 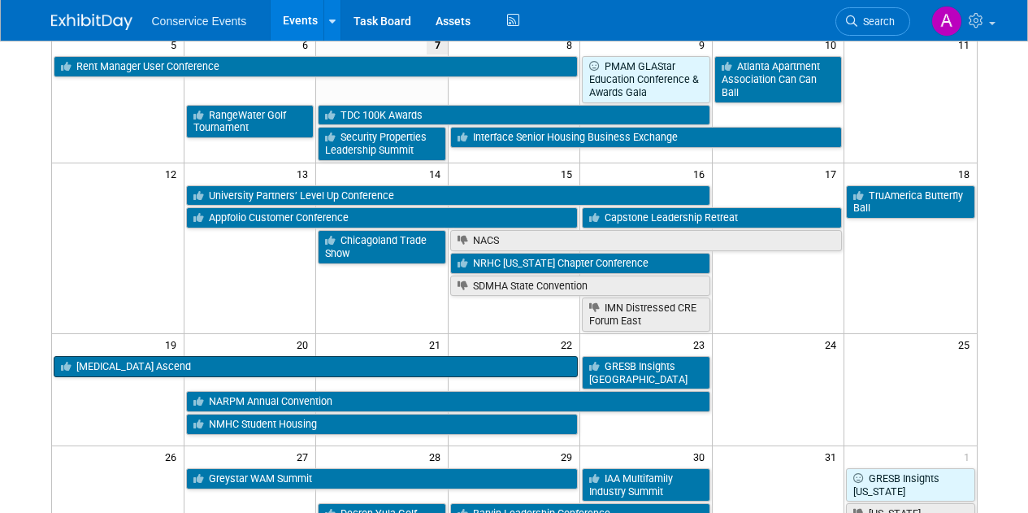 I want to click on span: 1, so click(x=970, y=456).